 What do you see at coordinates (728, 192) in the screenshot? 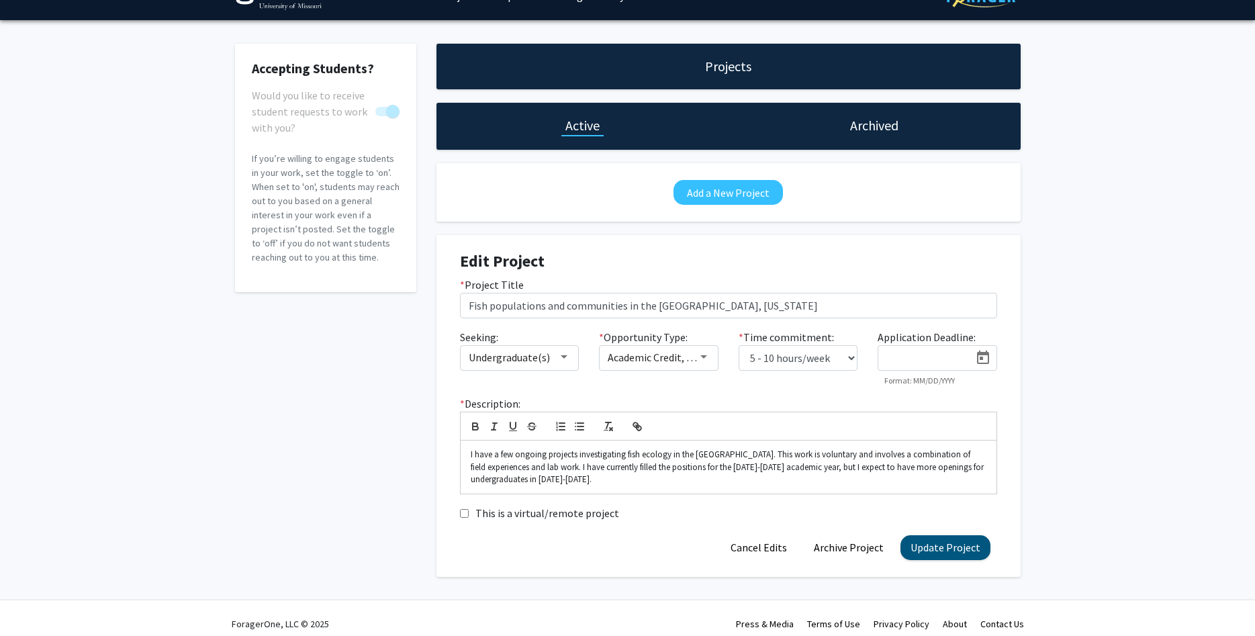
I see `button: Add a New Project` at bounding box center [728, 192].